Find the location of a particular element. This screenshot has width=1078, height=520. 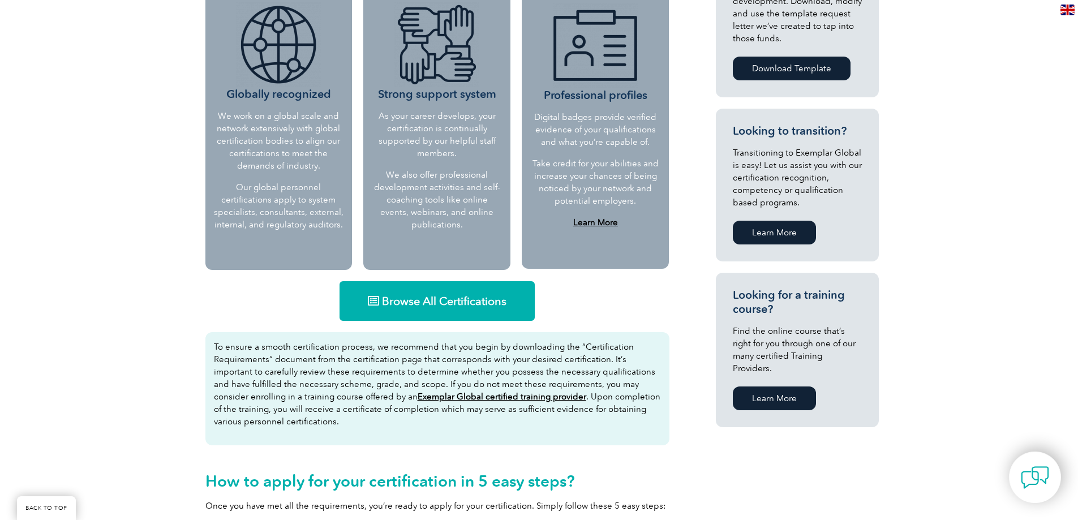

p: As your career develops, your certification is continually supported by our helpful staff members. is located at coordinates (437, 135).